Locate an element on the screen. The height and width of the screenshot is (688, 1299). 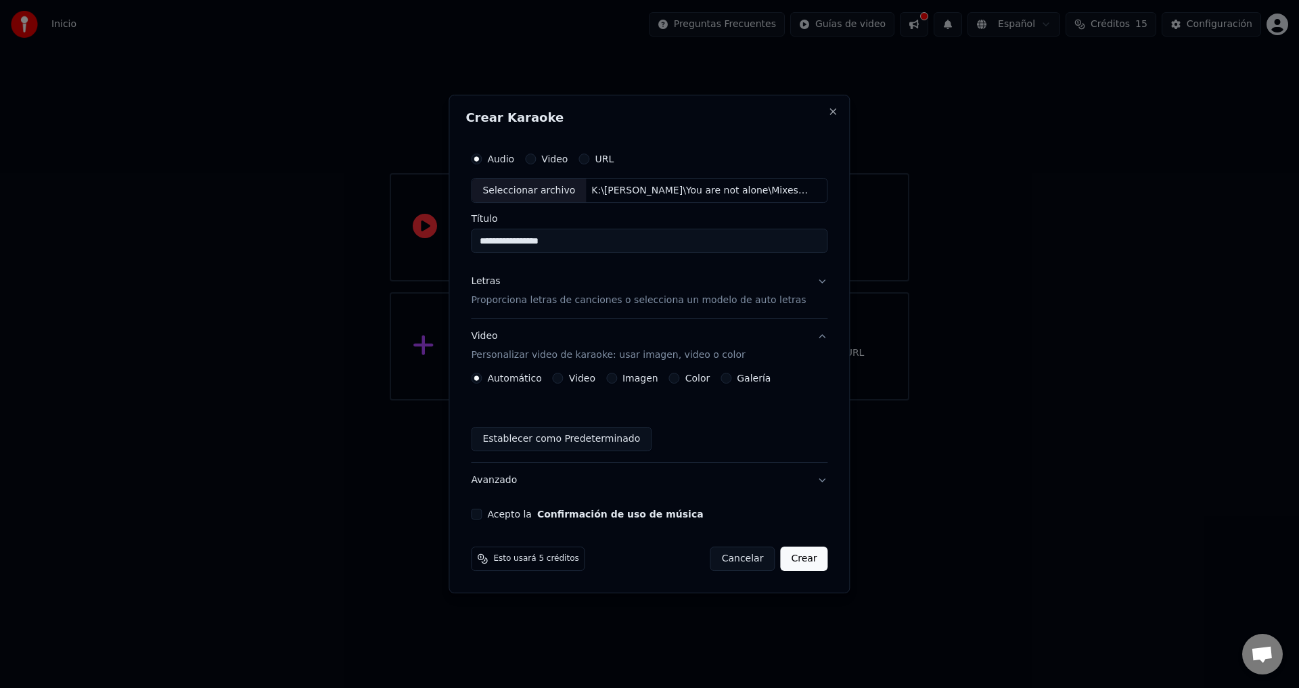
button: Acepto la is located at coordinates (620, 514).